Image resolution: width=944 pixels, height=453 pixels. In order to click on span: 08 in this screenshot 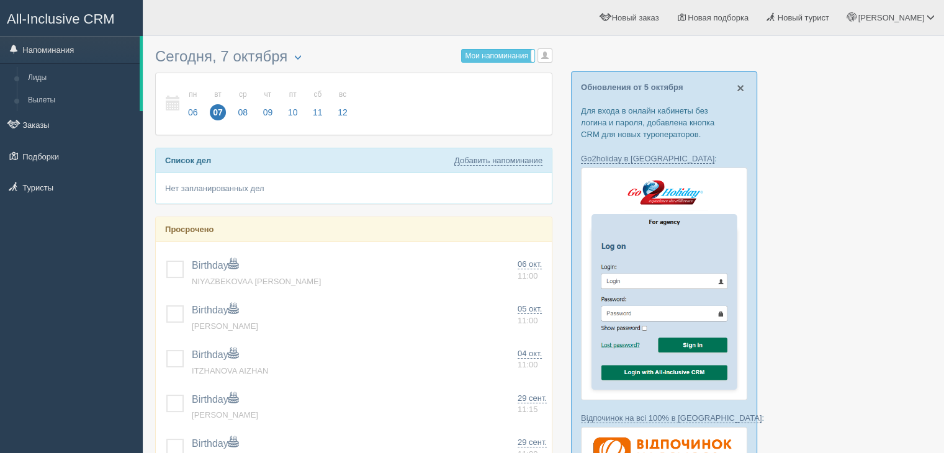, I will do `click(243, 112)`.